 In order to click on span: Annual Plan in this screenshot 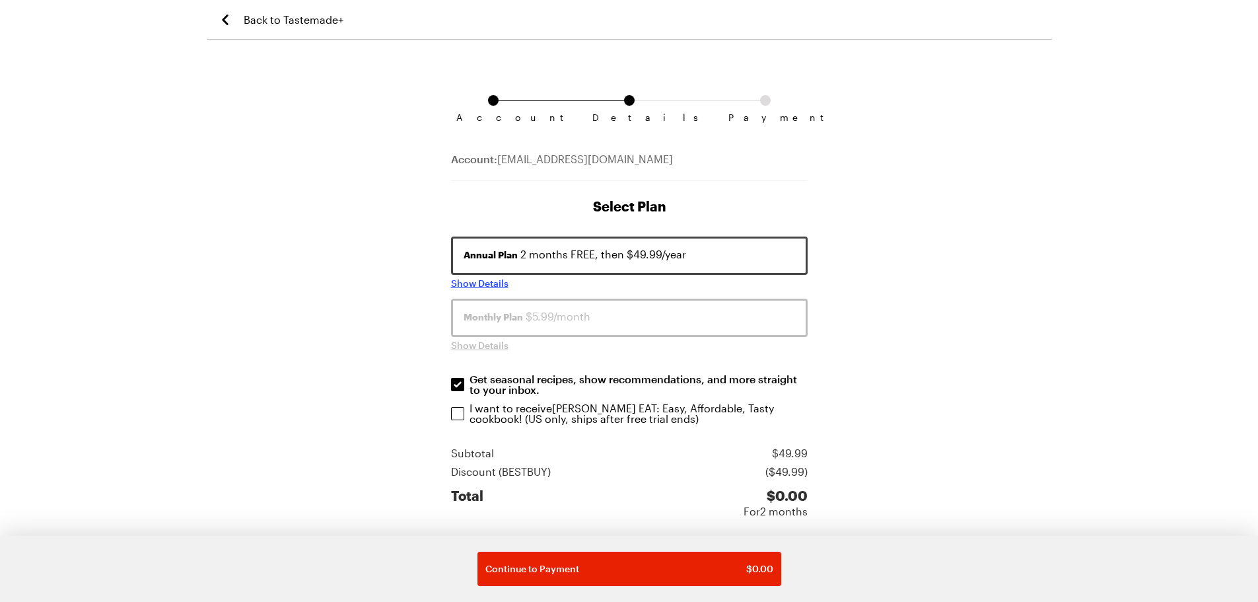, I will do `click(491, 255)`.